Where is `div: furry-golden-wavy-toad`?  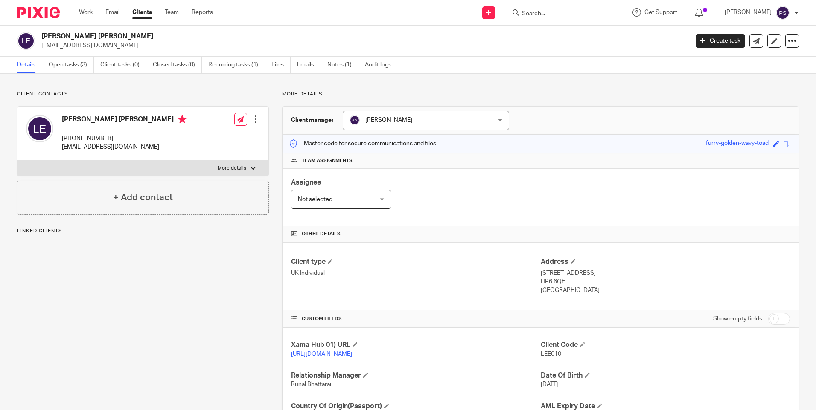
div: furry-golden-wavy-toad is located at coordinates (737, 144).